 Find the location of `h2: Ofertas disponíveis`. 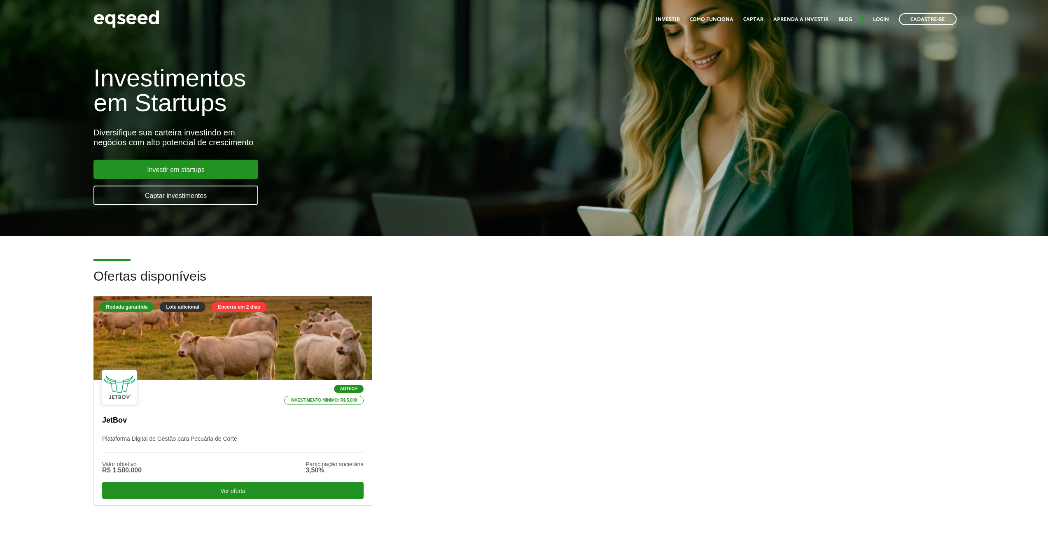

h2: Ofertas disponíveis is located at coordinates (524, 282).